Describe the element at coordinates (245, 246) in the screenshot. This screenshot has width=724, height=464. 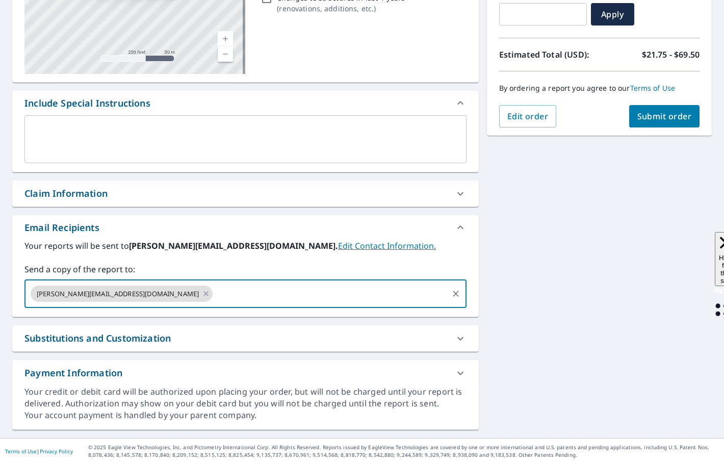
I see `label: Your reports will be sent to` at that location.